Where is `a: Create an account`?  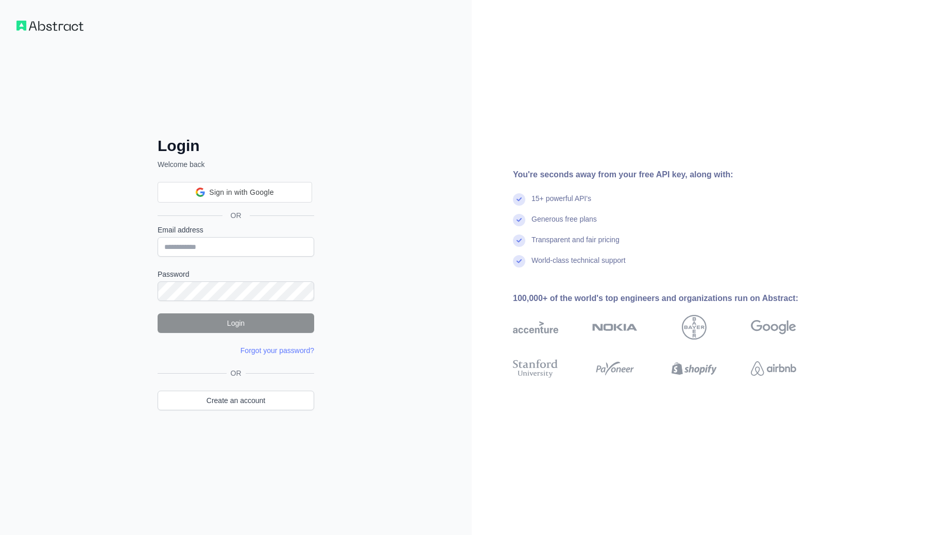 a: Create an account is located at coordinates (236, 400).